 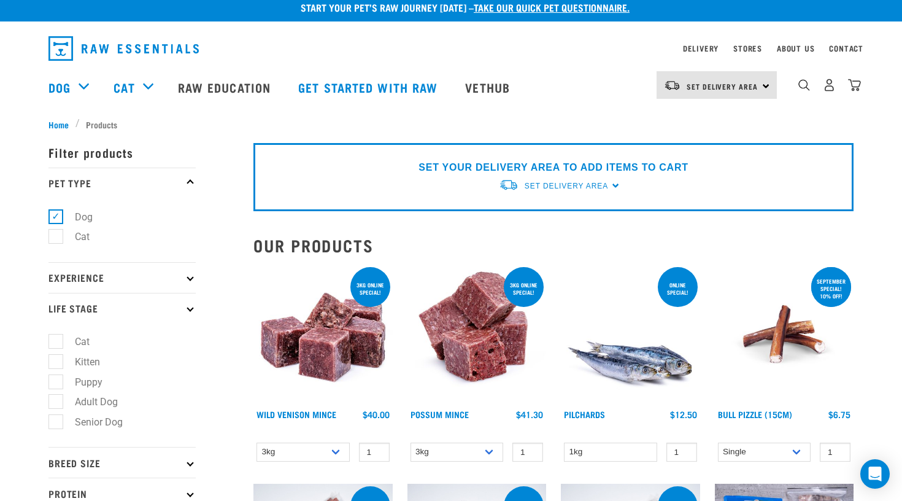 I want to click on p: Breed Size, so click(x=122, y=462).